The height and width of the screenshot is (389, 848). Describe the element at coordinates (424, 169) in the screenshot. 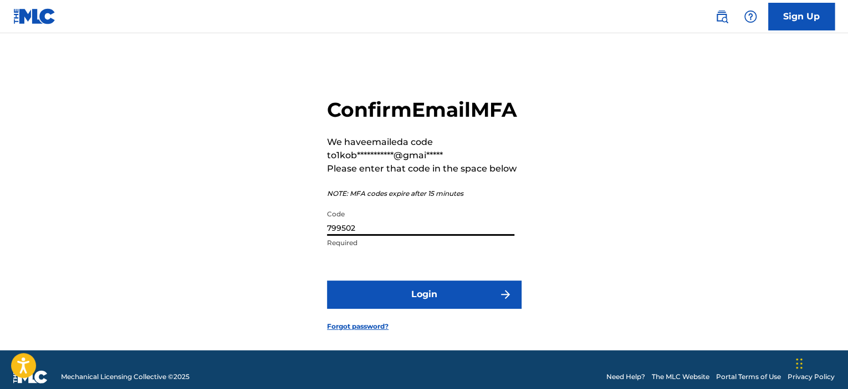

I see `p: Please enter that code in the space below` at that location.